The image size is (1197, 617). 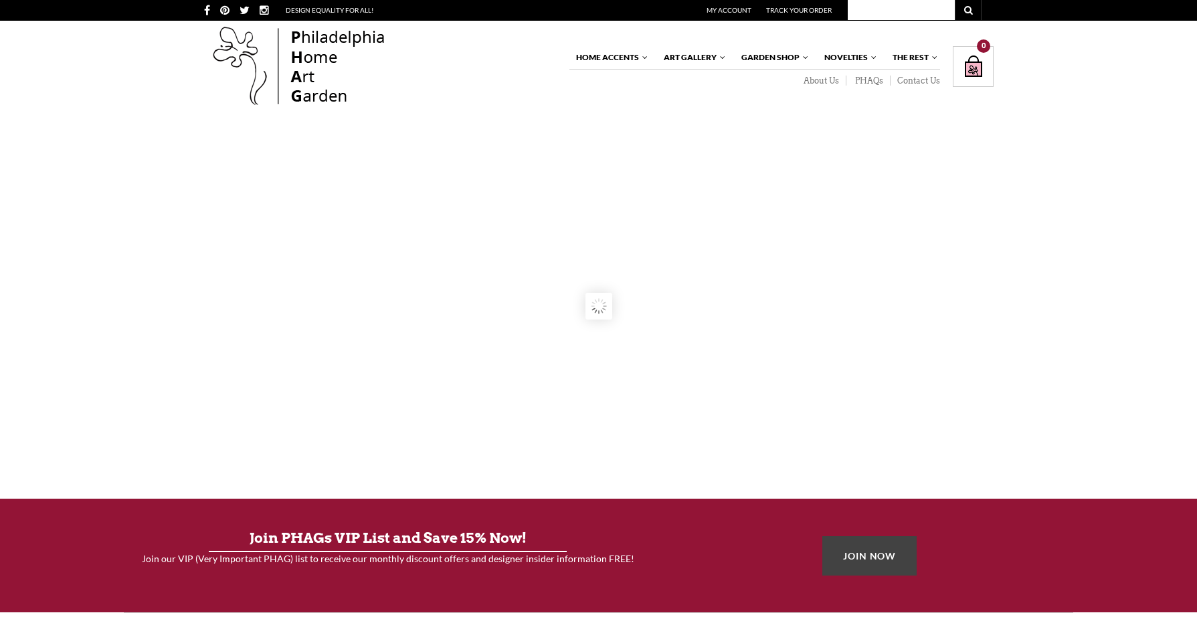 What do you see at coordinates (847, 58) in the screenshot?
I see `a: Novelties` at bounding box center [847, 58].